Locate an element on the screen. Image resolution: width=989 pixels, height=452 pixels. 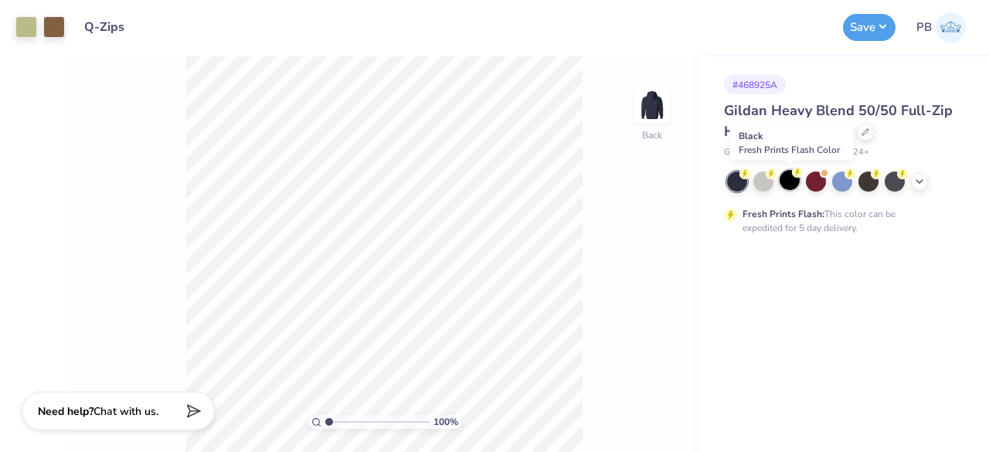
input: Untitled Design is located at coordinates (111, 27).